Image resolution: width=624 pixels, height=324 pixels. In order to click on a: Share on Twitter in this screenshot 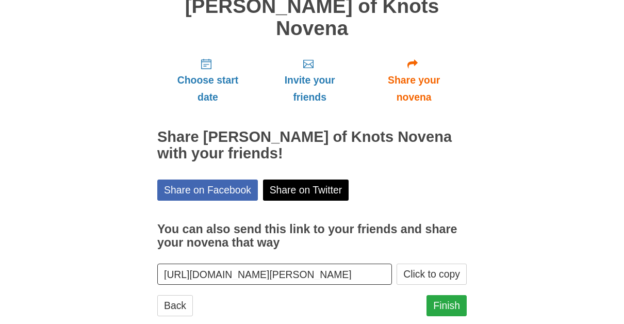, I will do `click(306, 190)`.